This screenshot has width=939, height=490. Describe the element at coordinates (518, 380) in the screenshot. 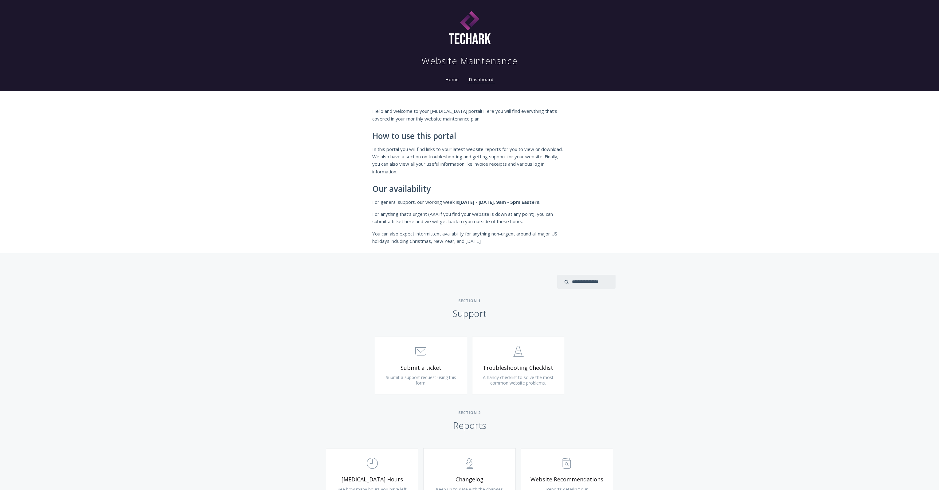

I see `span: A handy checklist to solve the most common website problems.` at that location.